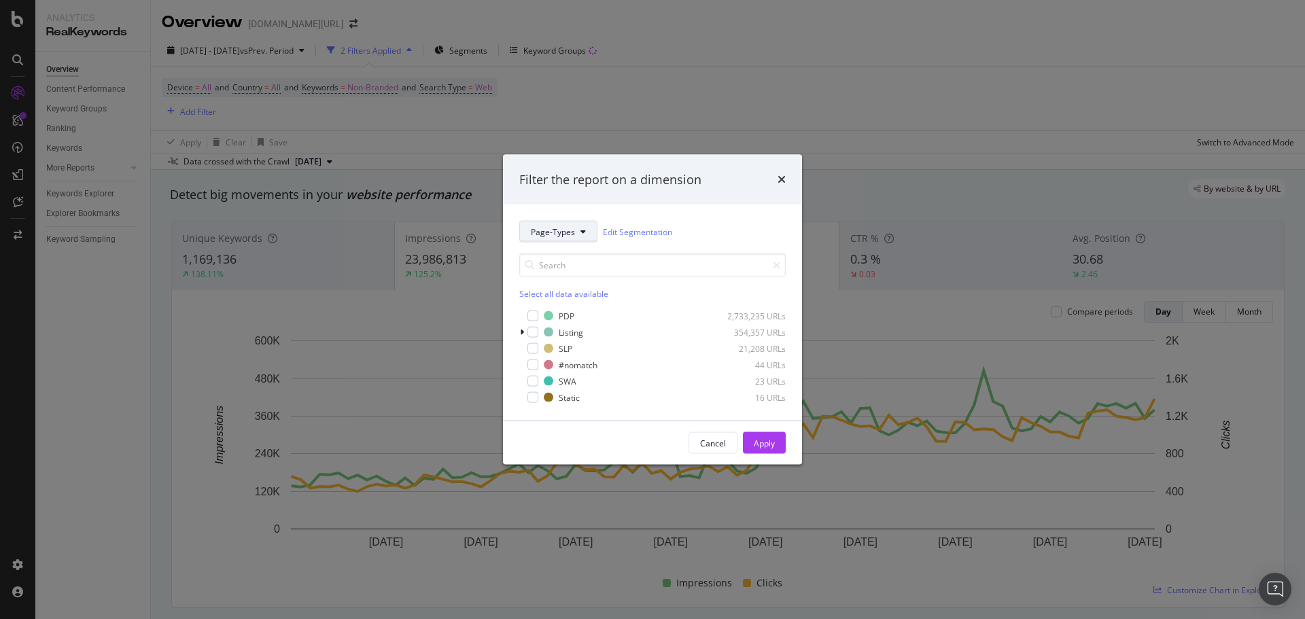  Describe the element at coordinates (571, 332) in the screenshot. I see `div: Listing` at that location.